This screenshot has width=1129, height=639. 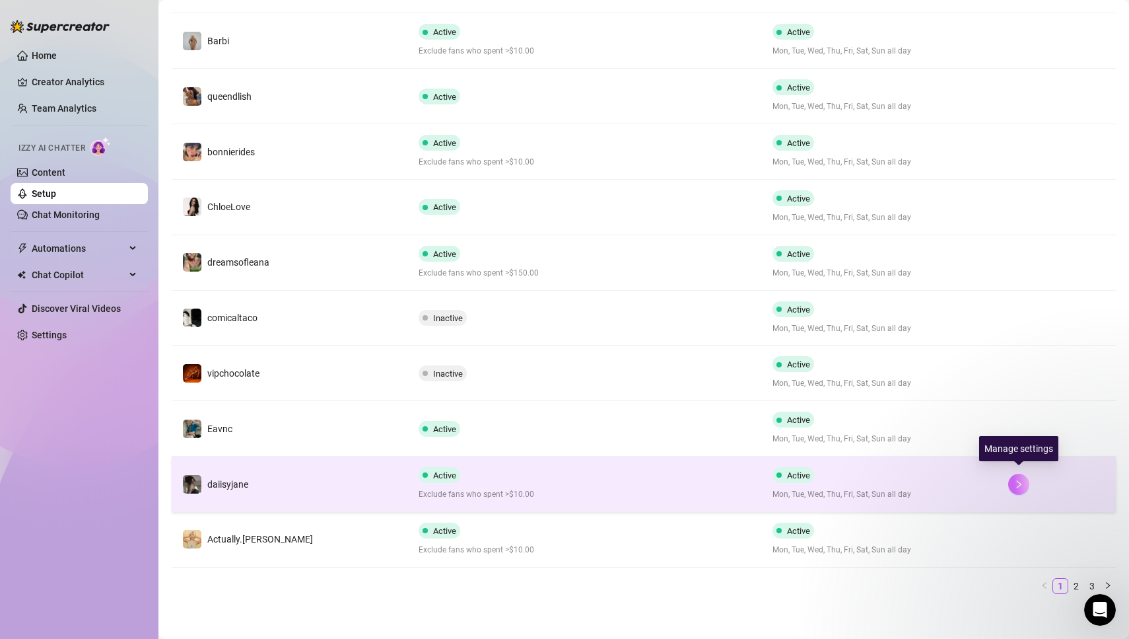 What do you see at coordinates (192, 41) in the screenshot?
I see `img: Barbi` at bounding box center [192, 41].